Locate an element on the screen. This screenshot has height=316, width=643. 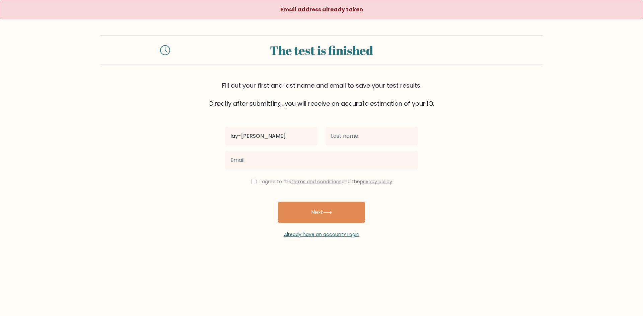
strong: Email address already taken is located at coordinates (321, 9).